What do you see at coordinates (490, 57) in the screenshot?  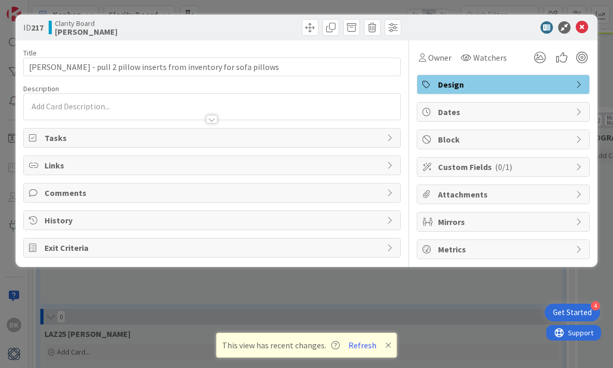 I see `span: Watchers` at bounding box center [490, 57].